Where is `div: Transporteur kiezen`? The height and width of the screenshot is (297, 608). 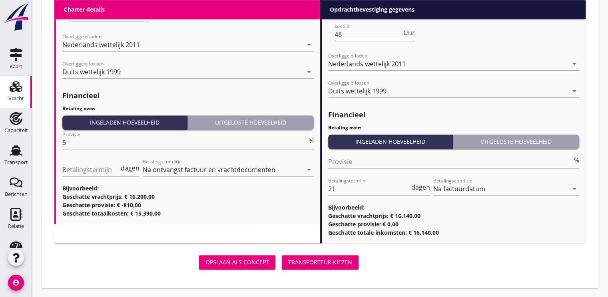
div: Transporteur kiezen is located at coordinates (320, 262).